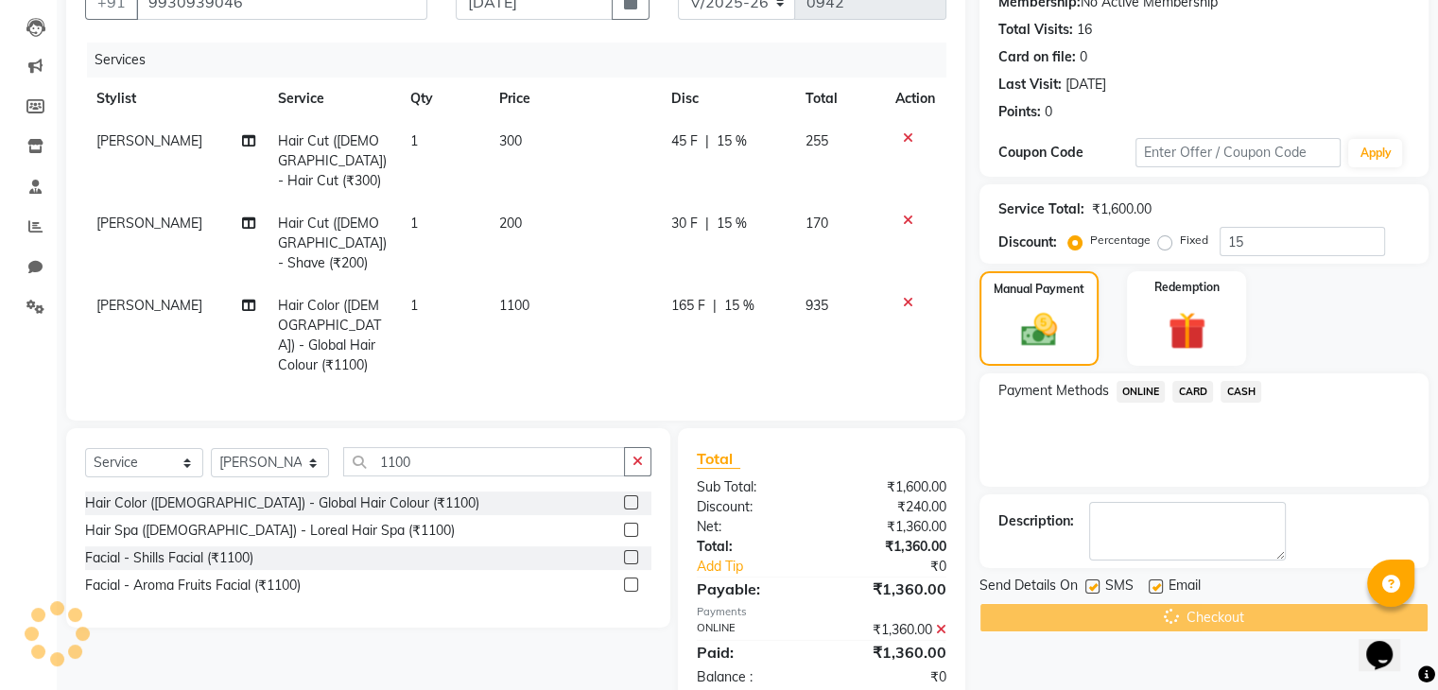  I want to click on span: SMS, so click(1119, 587).